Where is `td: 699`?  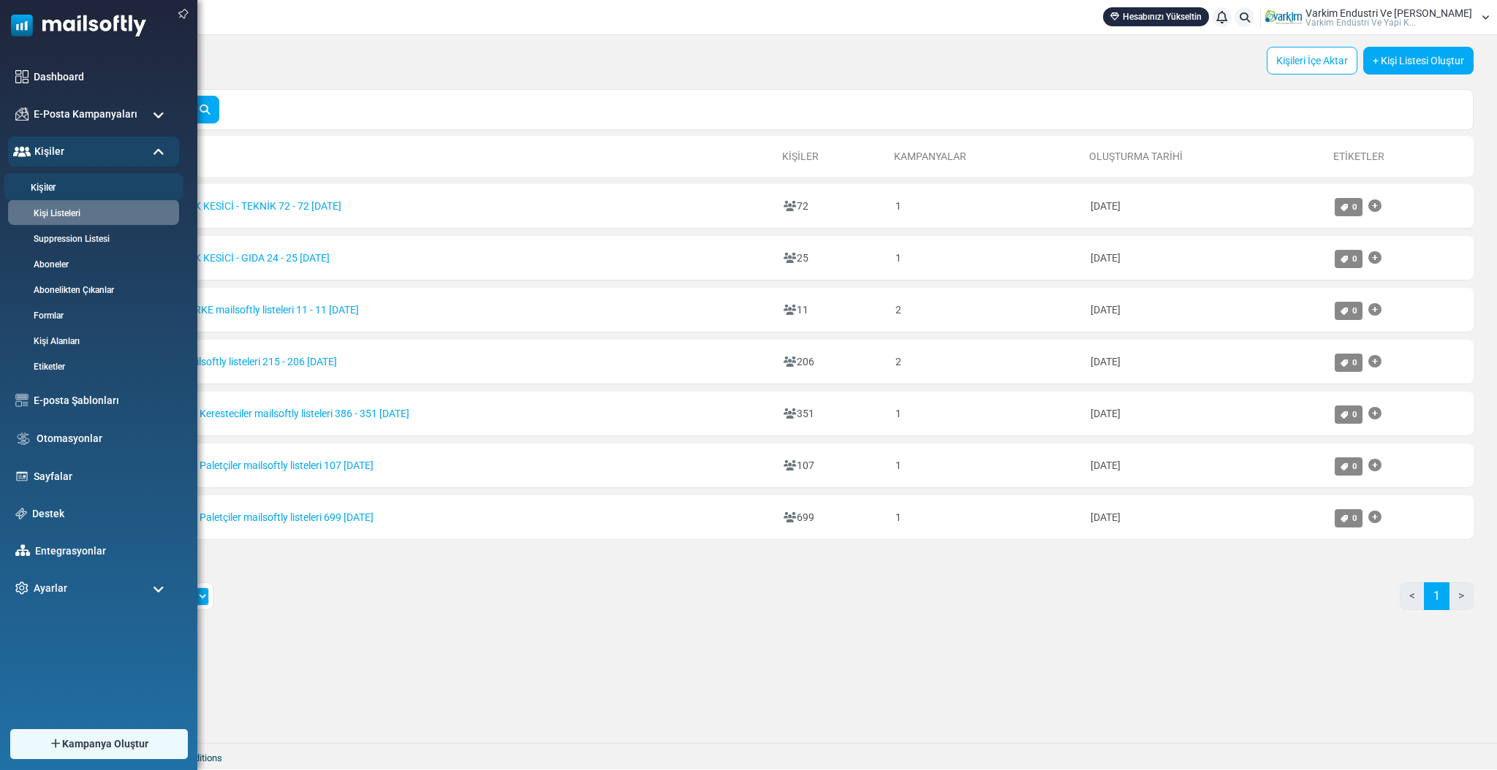
td: 699 is located at coordinates (832, 517).